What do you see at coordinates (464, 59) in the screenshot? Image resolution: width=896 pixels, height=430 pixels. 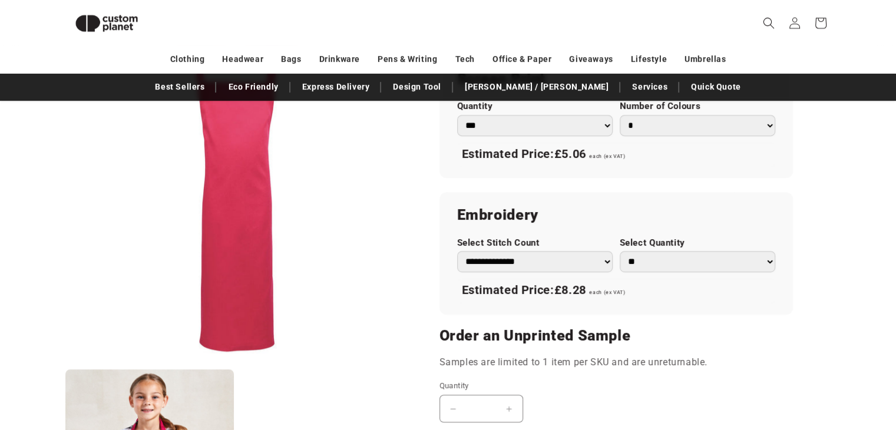 I see `a: Tech` at bounding box center [464, 59].